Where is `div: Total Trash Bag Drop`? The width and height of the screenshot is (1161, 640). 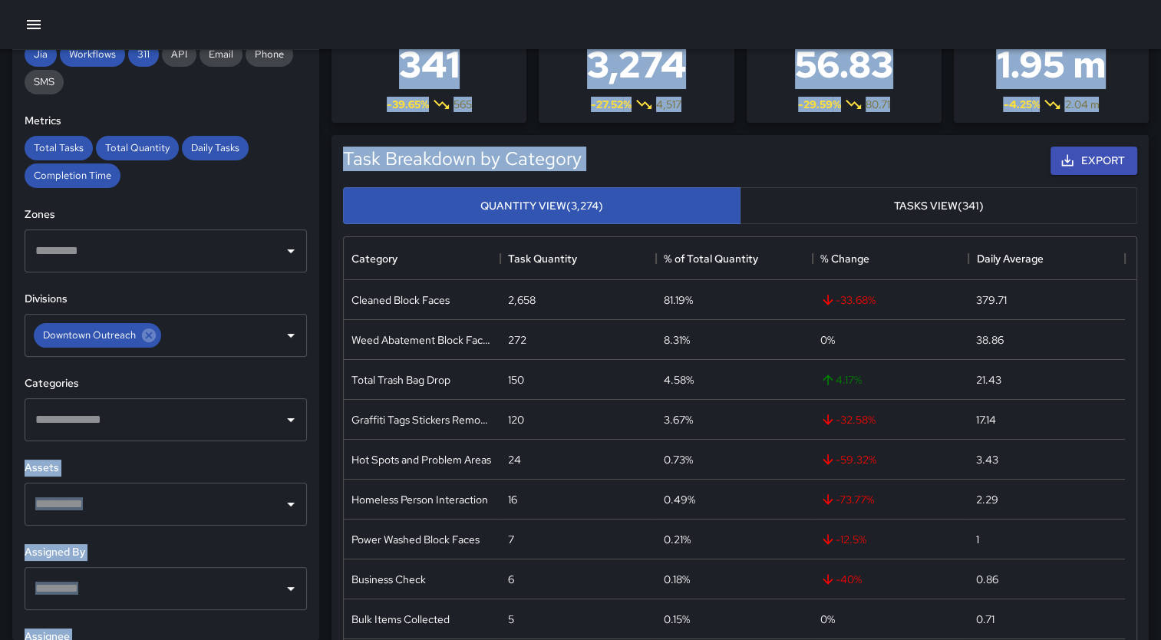
div: Total Trash Bag Drop is located at coordinates (400, 380).